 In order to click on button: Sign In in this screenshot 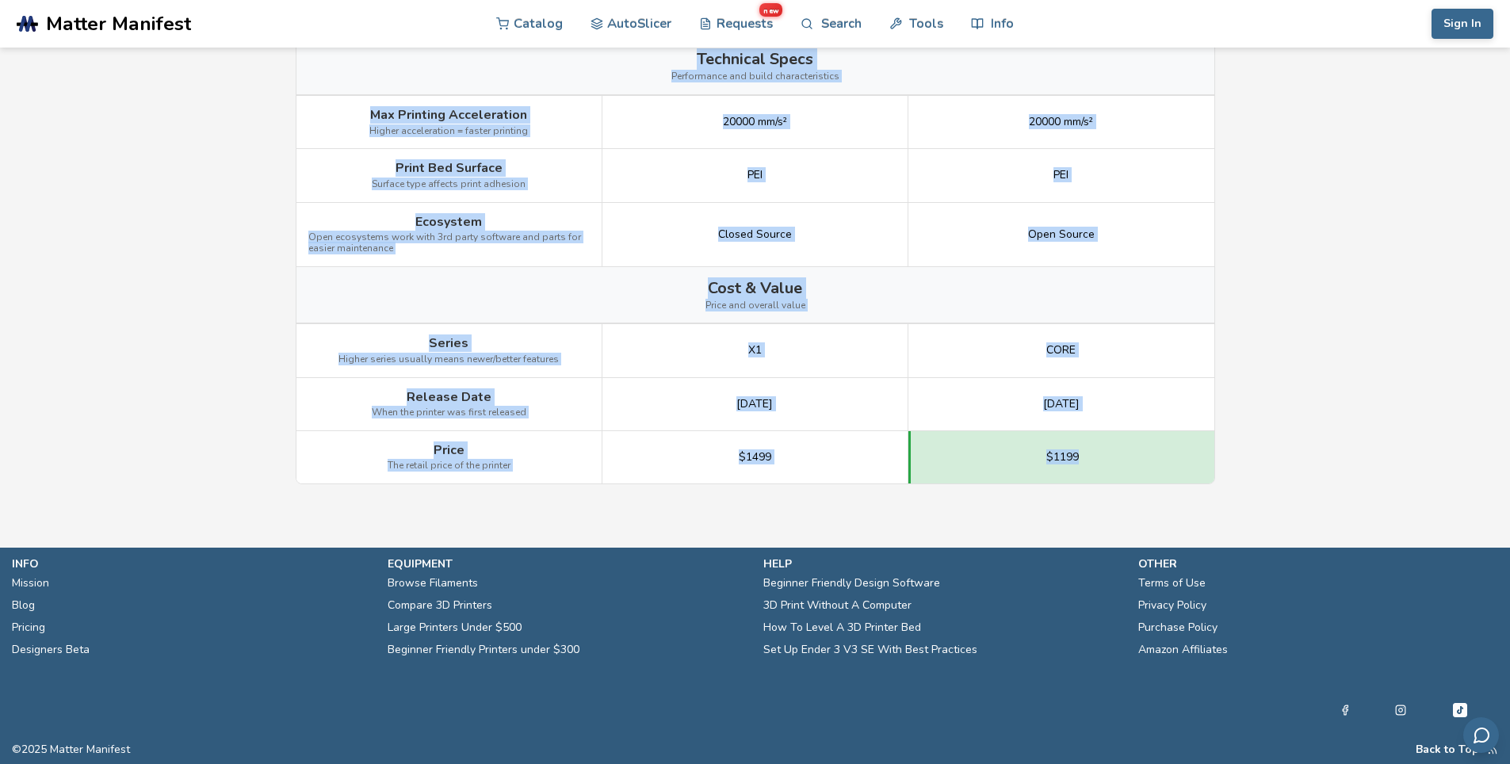, I will do `click(1462, 24)`.